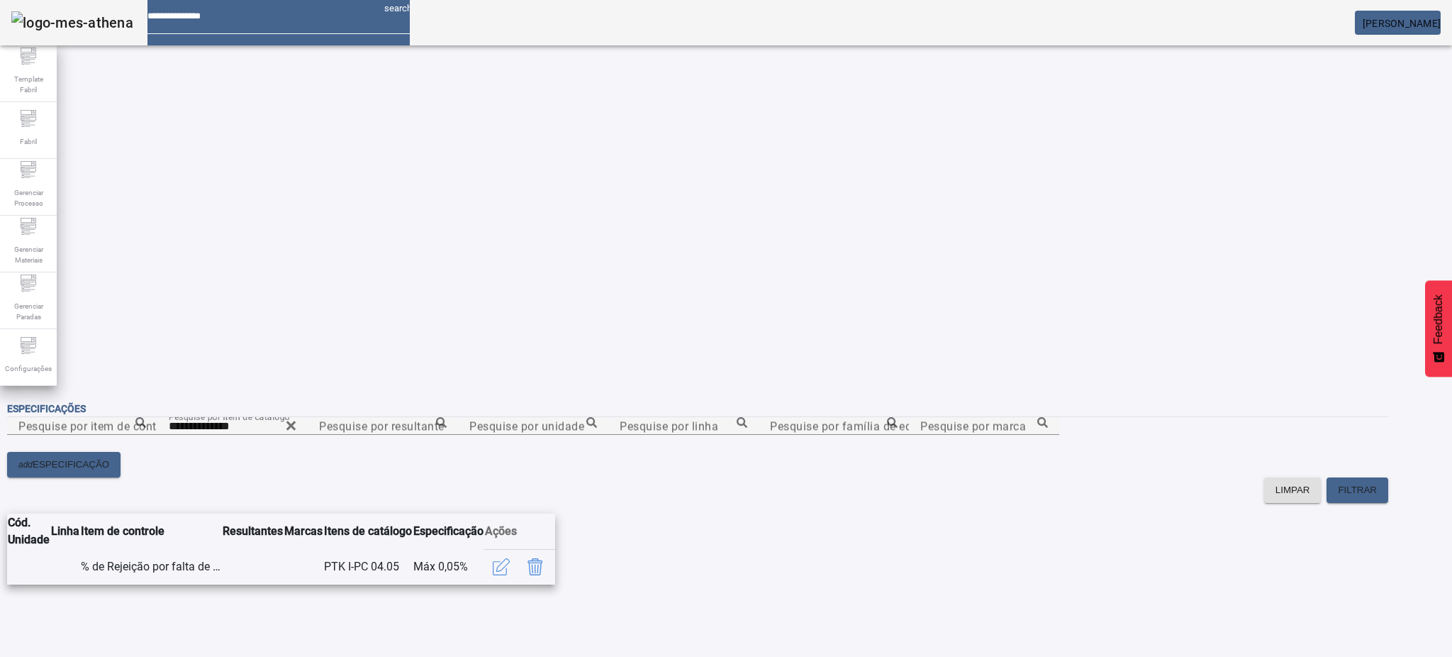  I want to click on mat-label: Pesquise por linha, so click(669, 425).